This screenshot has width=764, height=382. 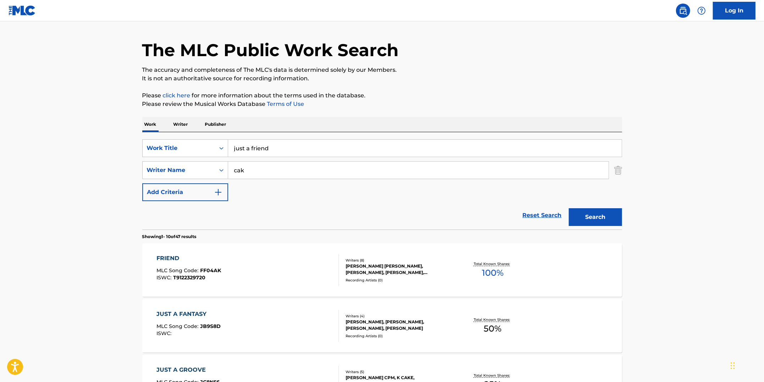 What do you see at coordinates (179, 170) in the screenshot?
I see `div: Writer Name` at bounding box center [179, 170].